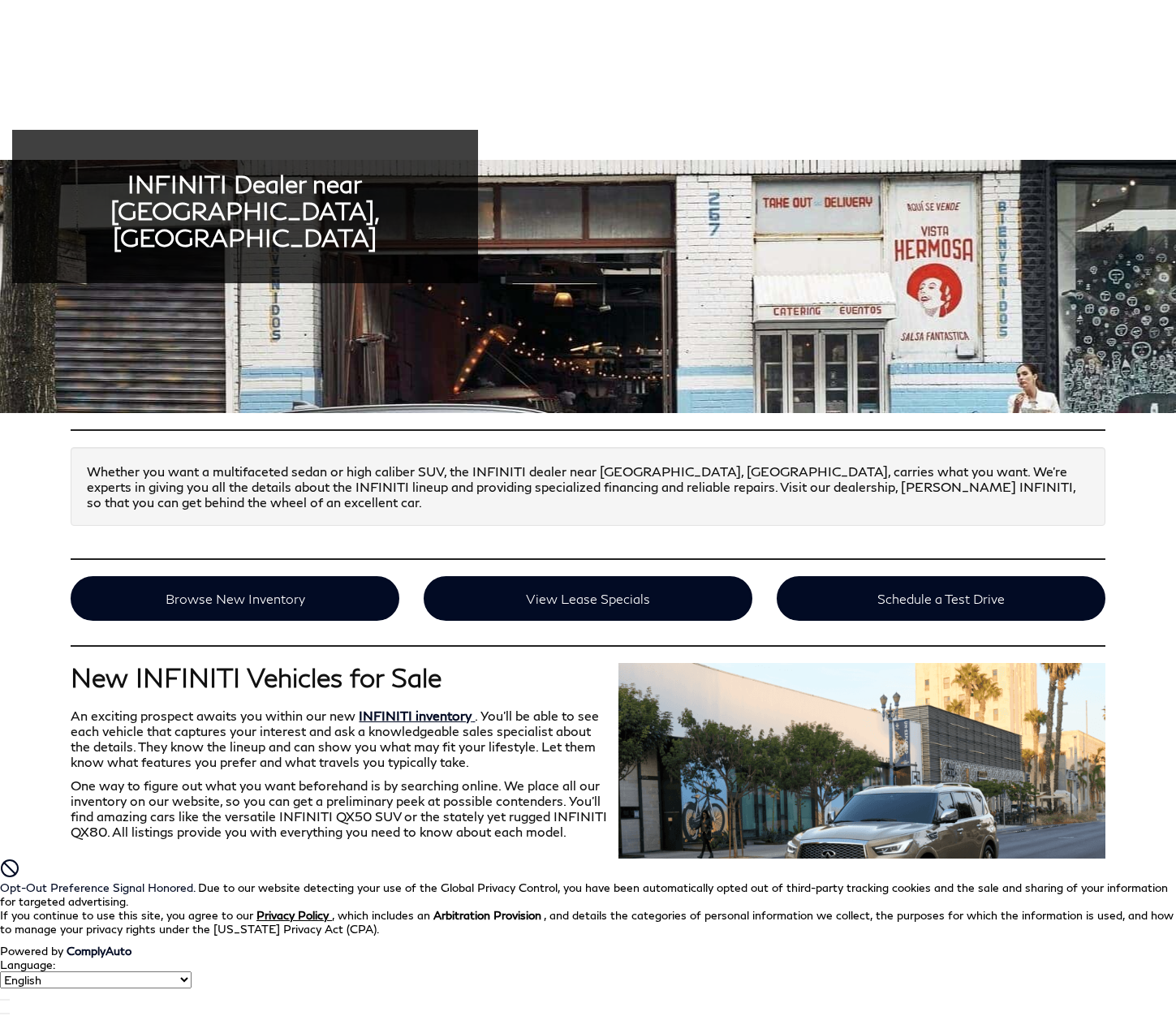  I want to click on img: INFINITI QX80, so click(862, 825).